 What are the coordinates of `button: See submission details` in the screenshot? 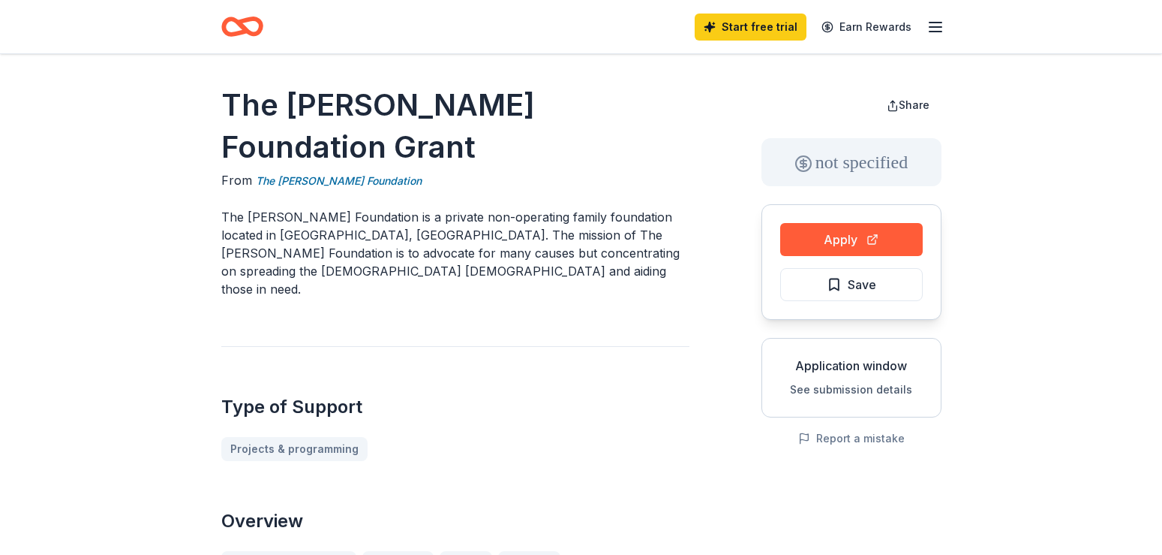 It's located at (851, 389).